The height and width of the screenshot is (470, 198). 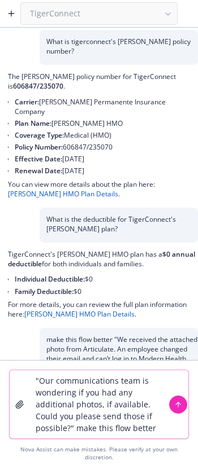 What do you see at coordinates (105, 135) in the screenshot?
I see `li: Medical (HMO)` at bounding box center [105, 135].